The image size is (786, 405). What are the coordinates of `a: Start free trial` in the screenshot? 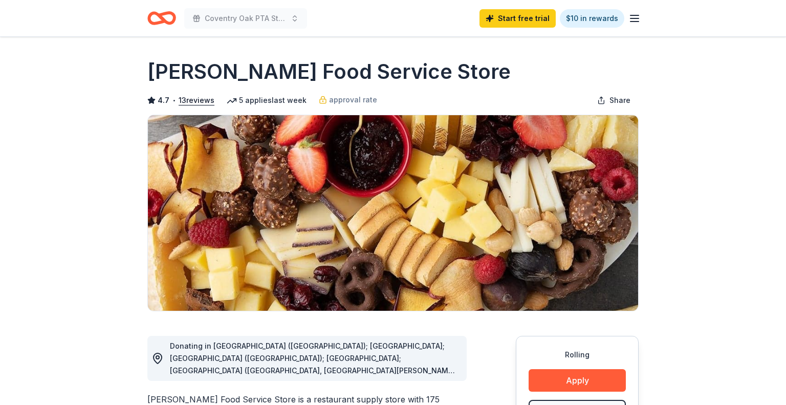 It's located at (517, 18).